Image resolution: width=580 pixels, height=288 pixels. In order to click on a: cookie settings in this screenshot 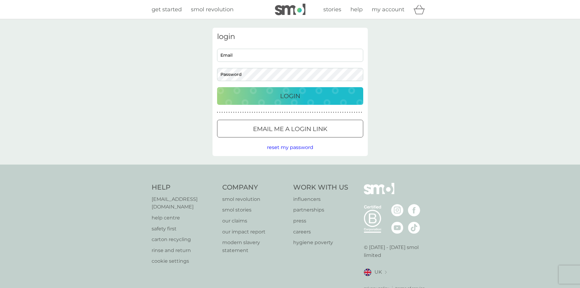, I will do `click(184, 261)`.